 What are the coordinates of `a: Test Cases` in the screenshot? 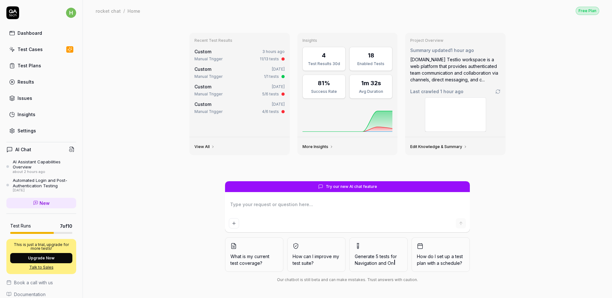 It's located at (41, 49).